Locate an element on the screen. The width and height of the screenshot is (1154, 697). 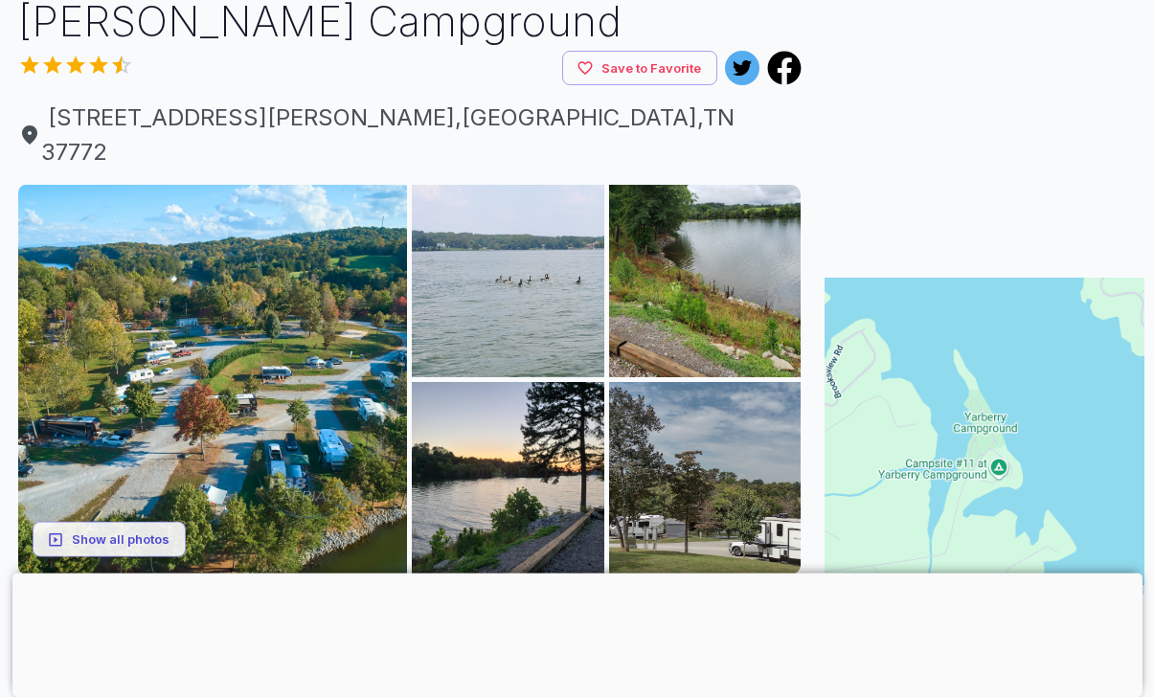
img: AAcXr8o8ZsUf5HNgWliLgykOa29e2KopMSx-4PPfhxuajfn6qYZExMFizlEKypawkcFJ_kf7ITvy8t0yeTJ4LqWubSbc-jk9W... is located at coordinates (507, 280).